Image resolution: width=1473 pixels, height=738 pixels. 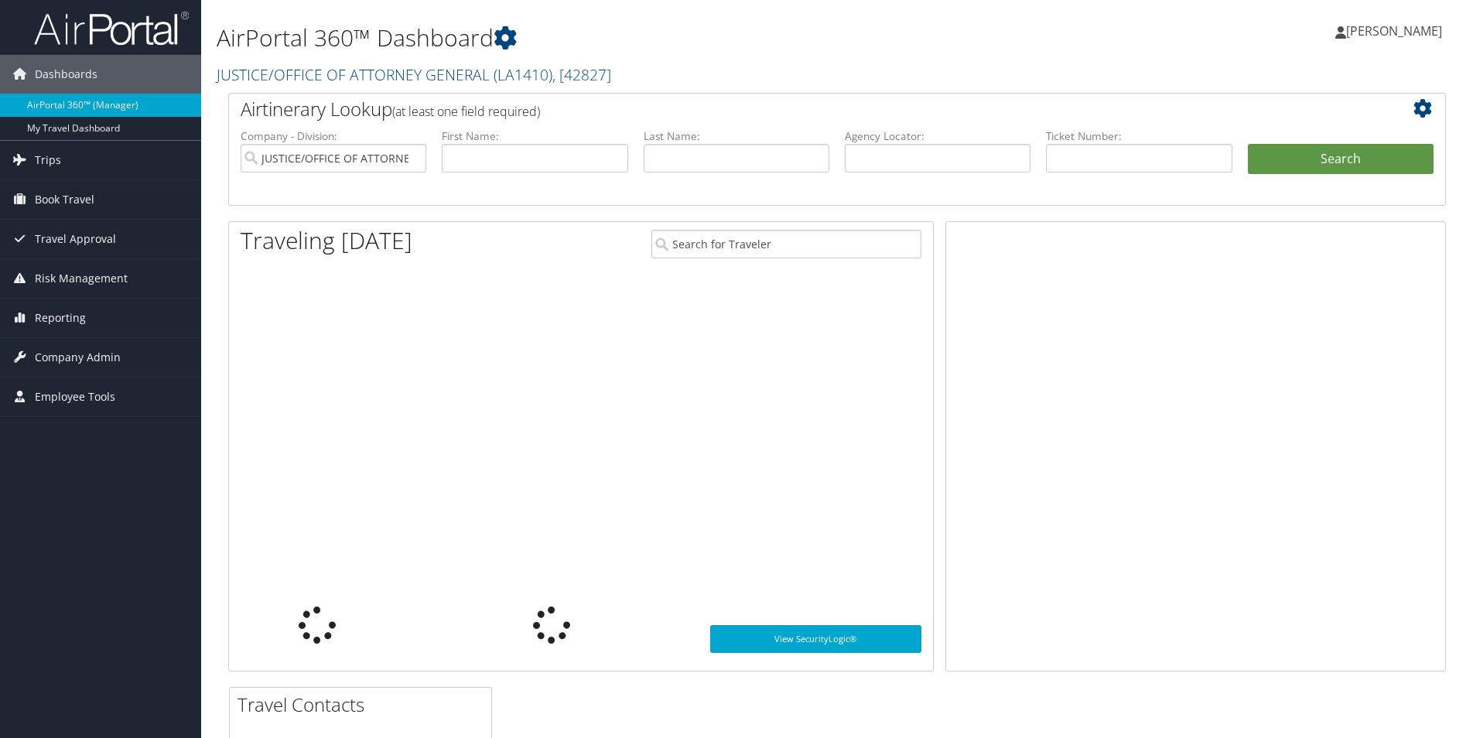 I want to click on span: Reporting, so click(x=60, y=318).